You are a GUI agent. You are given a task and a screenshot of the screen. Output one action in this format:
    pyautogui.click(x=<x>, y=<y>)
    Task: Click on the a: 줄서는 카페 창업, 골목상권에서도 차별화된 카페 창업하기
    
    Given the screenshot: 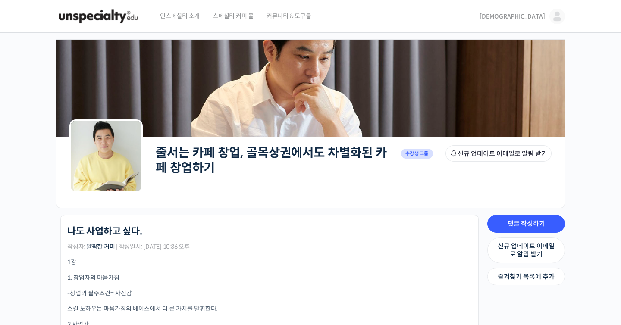 What is the action you would take?
    pyautogui.click(x=271, y=160)
    